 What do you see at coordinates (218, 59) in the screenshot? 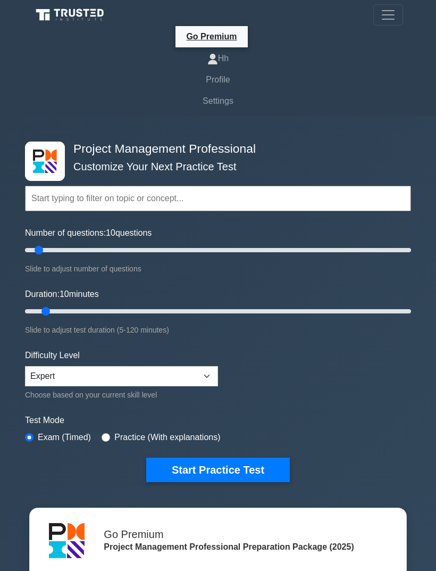
I see `a: Hh` at bounding box center [218, 59].